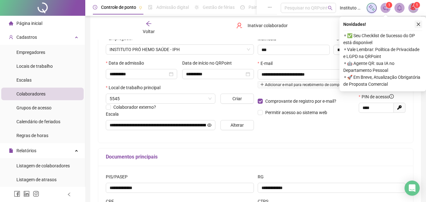  Describe the element at coordinates (256, 157) in the screenshot. I see `h5: Documentos principais` at that location.